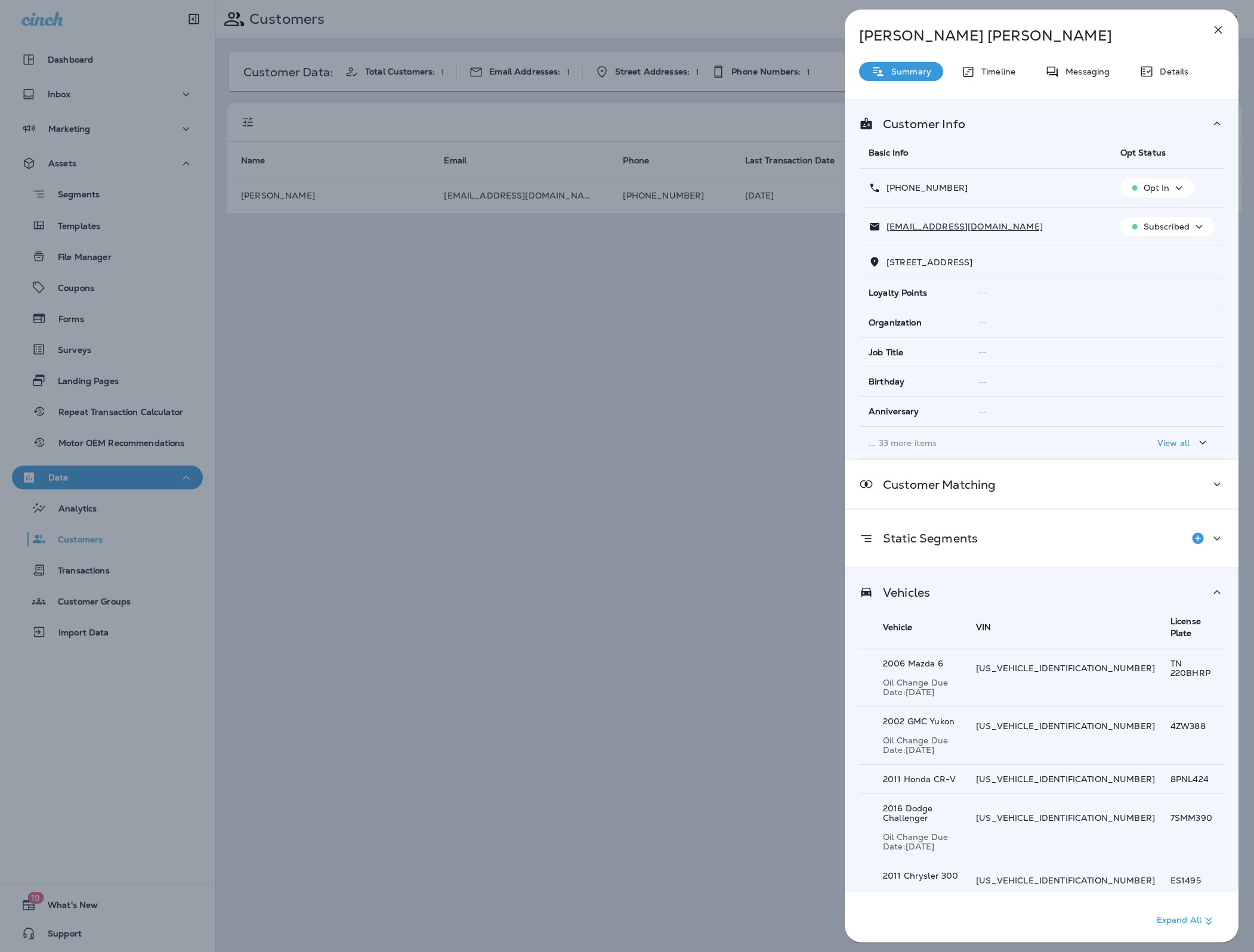  I want to click on span: Mazda, so click(921, 663).